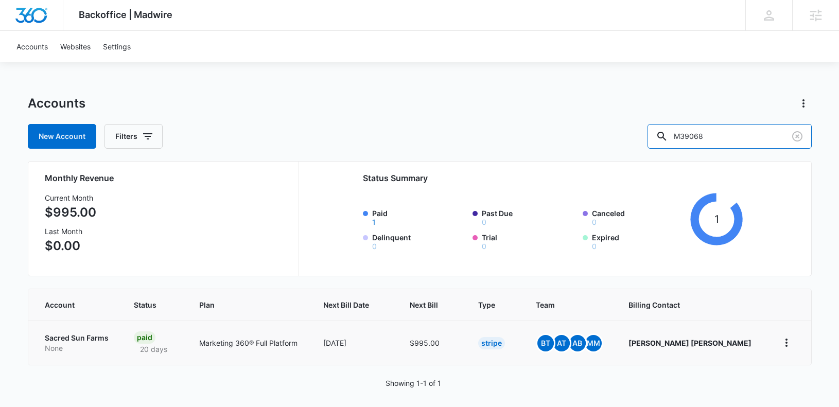  What do you see at coordinates (529, 241) in the screenshot?
I see `label: Trial` at bounding box center [529, 241].